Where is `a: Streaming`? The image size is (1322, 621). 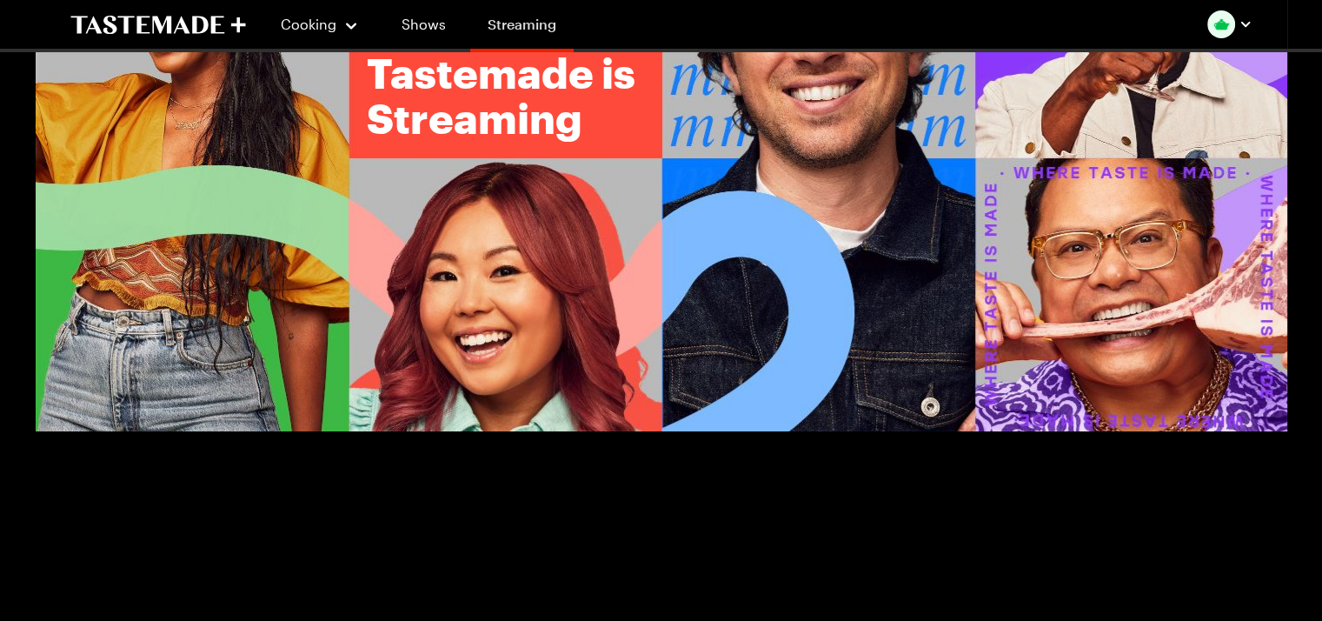 a: Streaming is located at coordinates (521, 28).